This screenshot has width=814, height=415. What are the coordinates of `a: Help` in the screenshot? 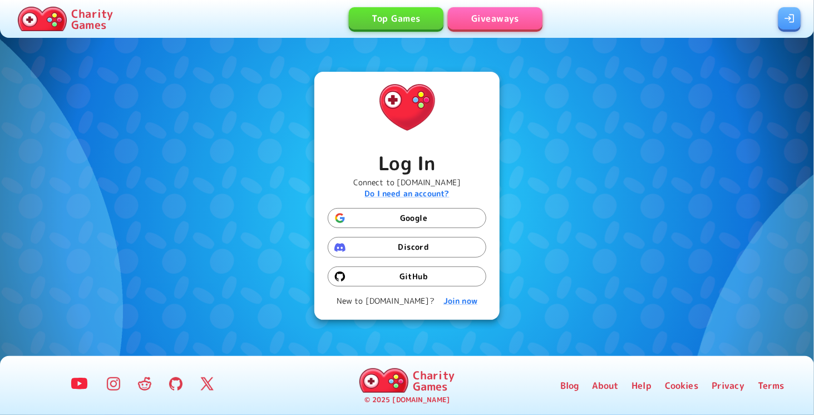 It's located at (641, 386).